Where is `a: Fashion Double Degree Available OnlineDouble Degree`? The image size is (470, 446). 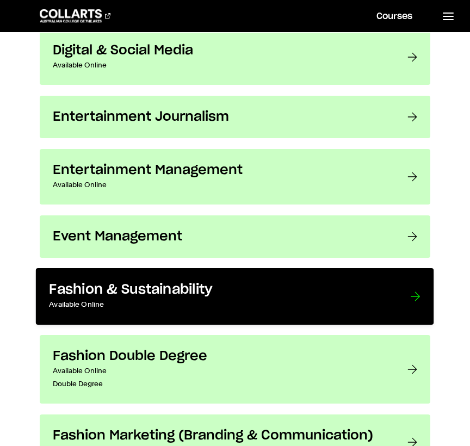 a: Fashion Double Degree Available OnlineDouble Degree is located at coordinates (234, 369).